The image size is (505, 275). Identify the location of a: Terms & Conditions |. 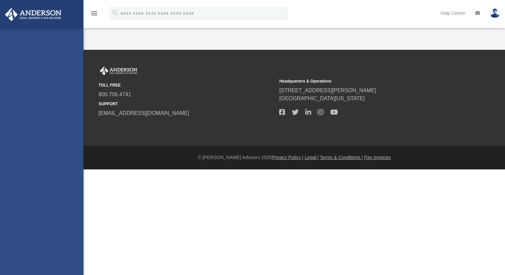
(341, 157).